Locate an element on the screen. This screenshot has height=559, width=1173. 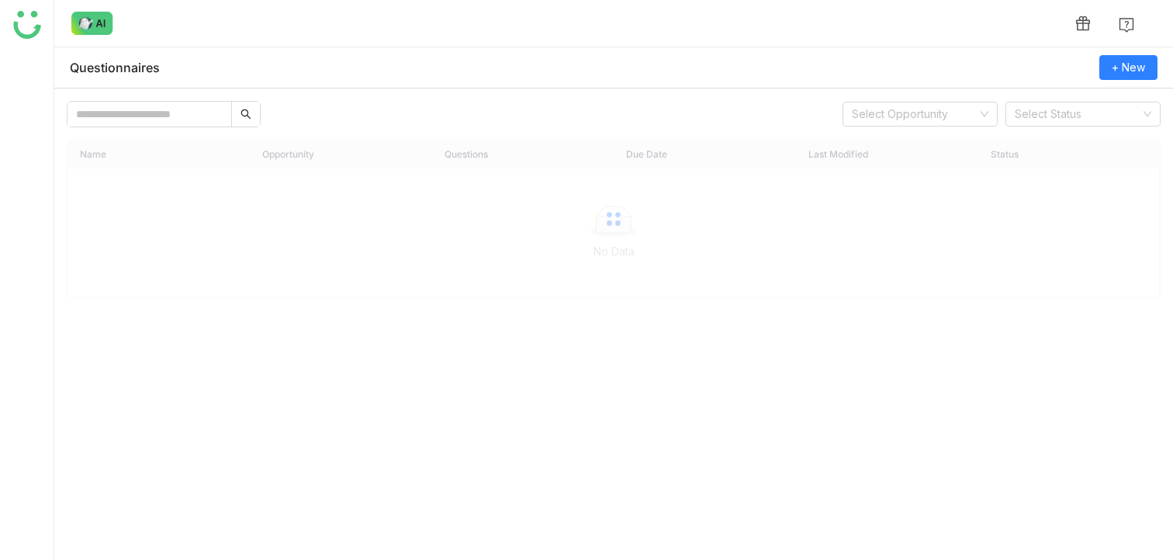
div: Questionnaires is located at coordinates (115, 68).